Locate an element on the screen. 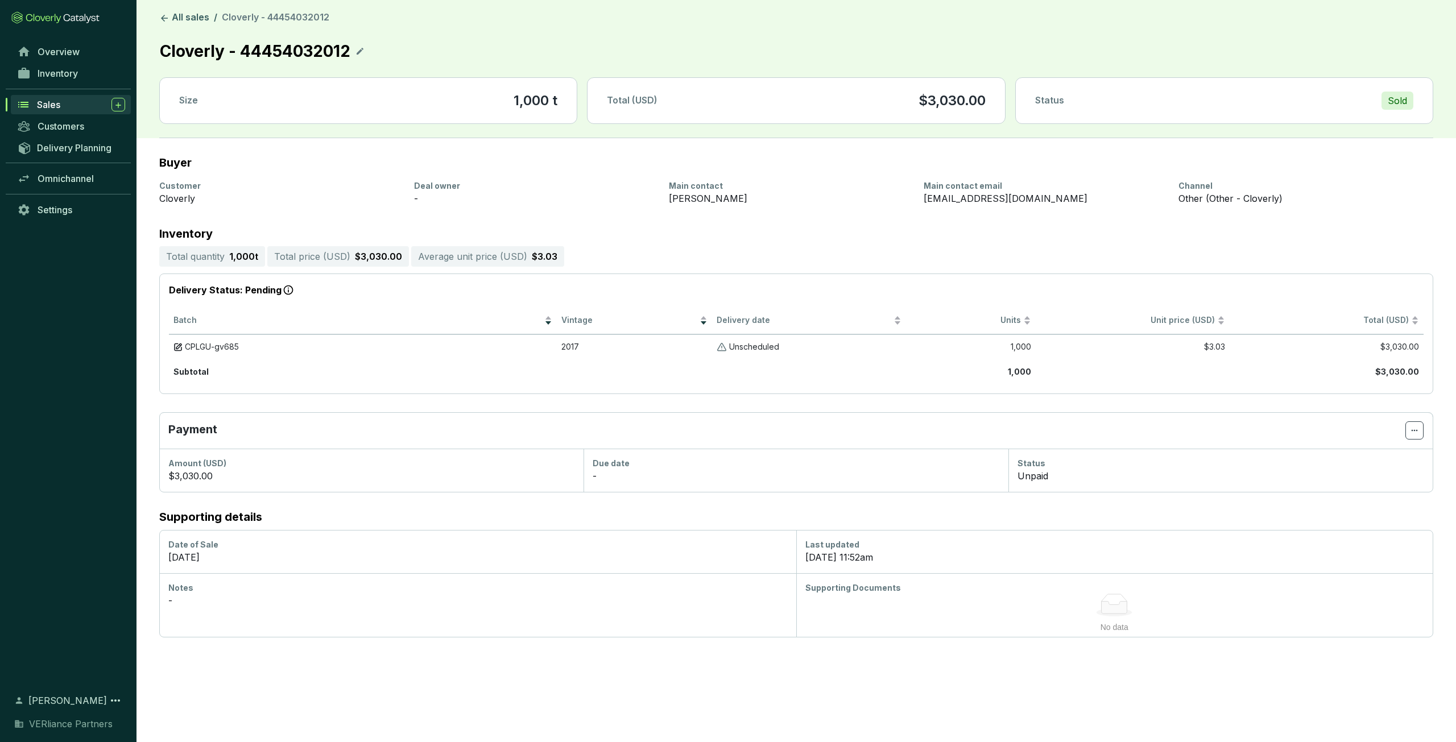  p: Size is located at coordinates (188, 101).